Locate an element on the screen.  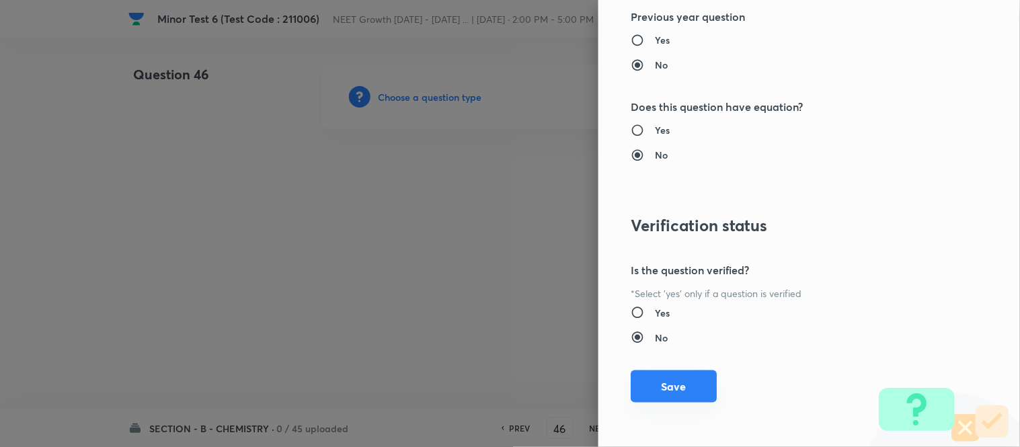
h5: Previous year question is located at coordinates (786, 17).